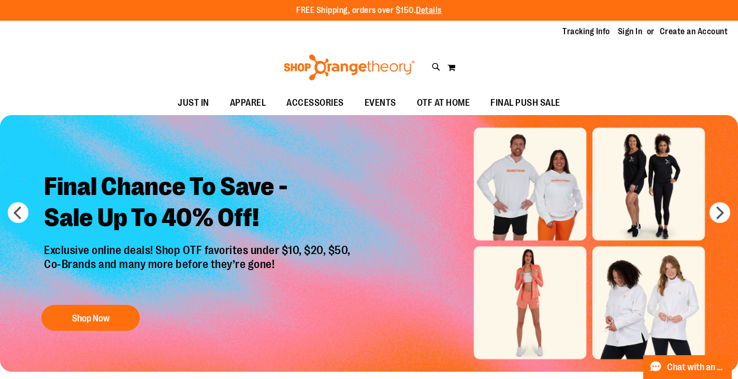  I want to click on a: Sign In, so click(631, 32).